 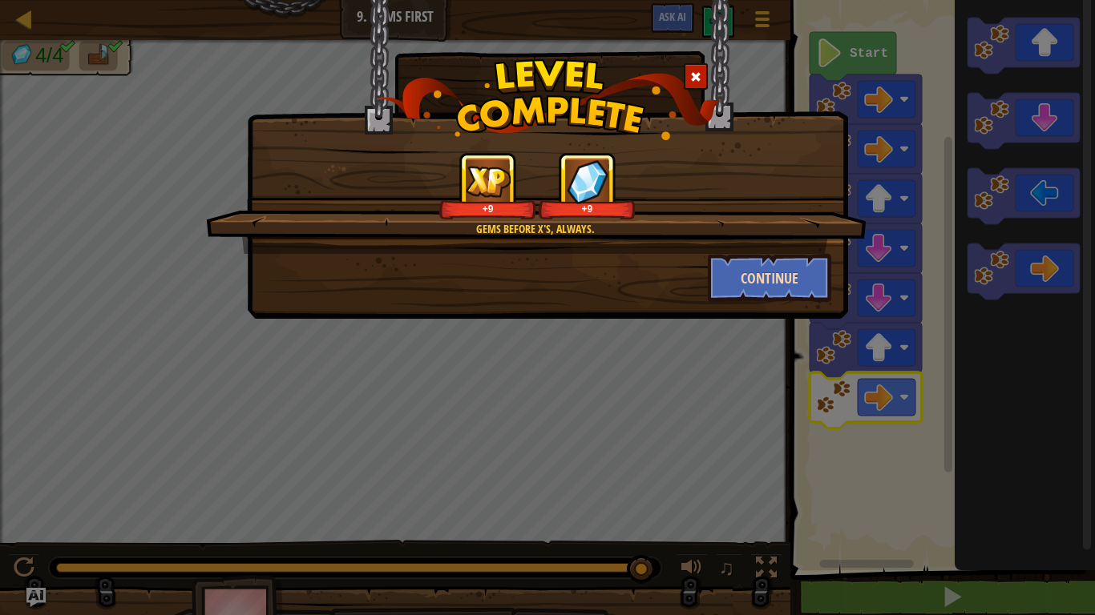 What do you see at coordinates (547, 99) in the screenshot?
I see `img: level_complete.png` at bounding box center [547, 99].